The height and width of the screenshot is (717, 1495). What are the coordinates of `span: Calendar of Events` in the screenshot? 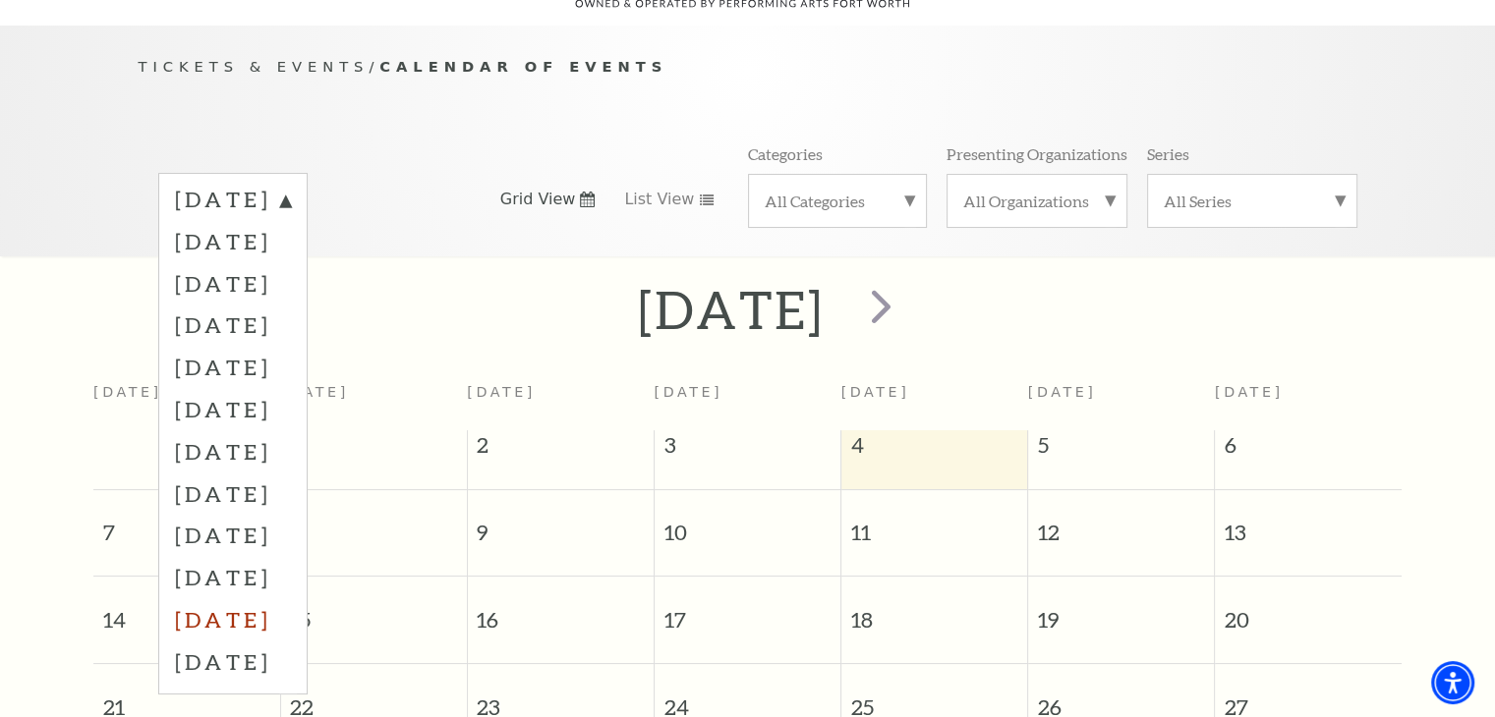 It's located at (523, 66).